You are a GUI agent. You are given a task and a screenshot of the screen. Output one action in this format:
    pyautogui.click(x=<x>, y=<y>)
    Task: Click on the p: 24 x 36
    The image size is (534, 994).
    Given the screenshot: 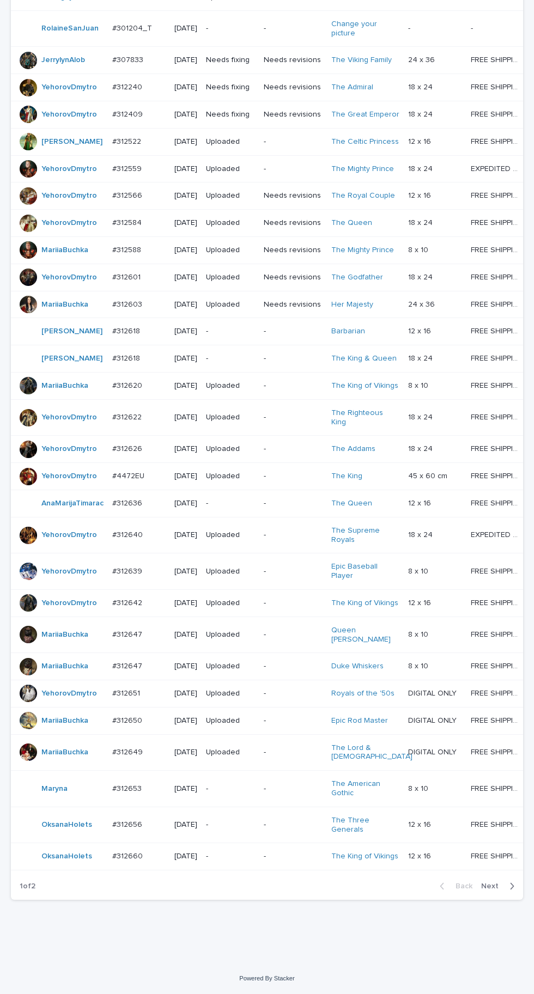 What is the action you would take?
    pyautogui.click(x=422, y=303)
    